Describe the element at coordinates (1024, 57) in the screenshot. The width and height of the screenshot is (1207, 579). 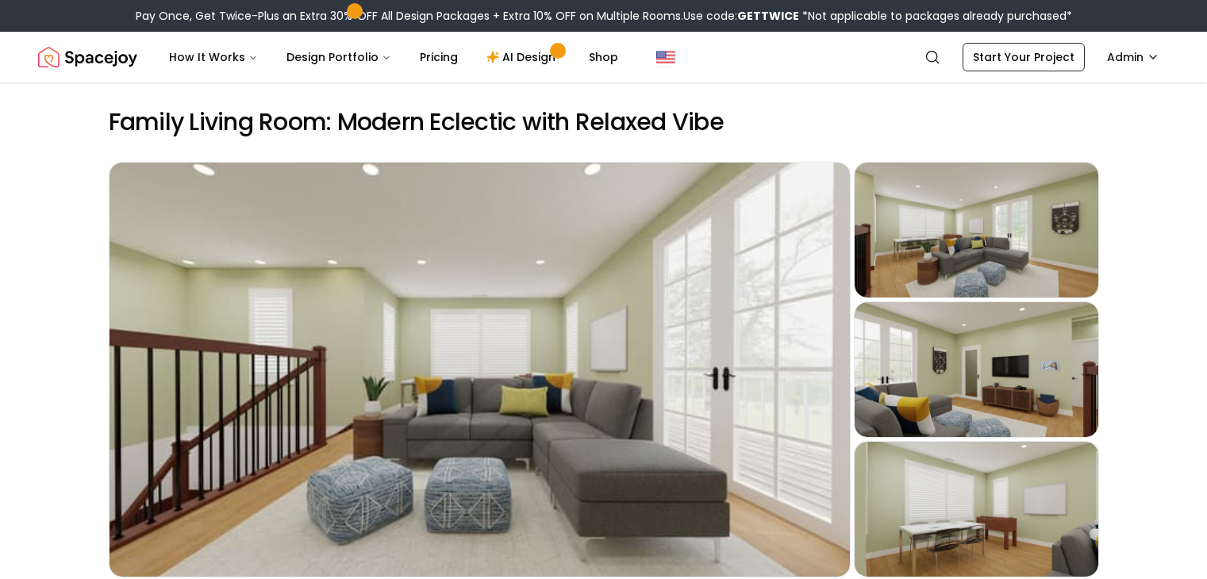
I see `a: Start Your Project` at that location.